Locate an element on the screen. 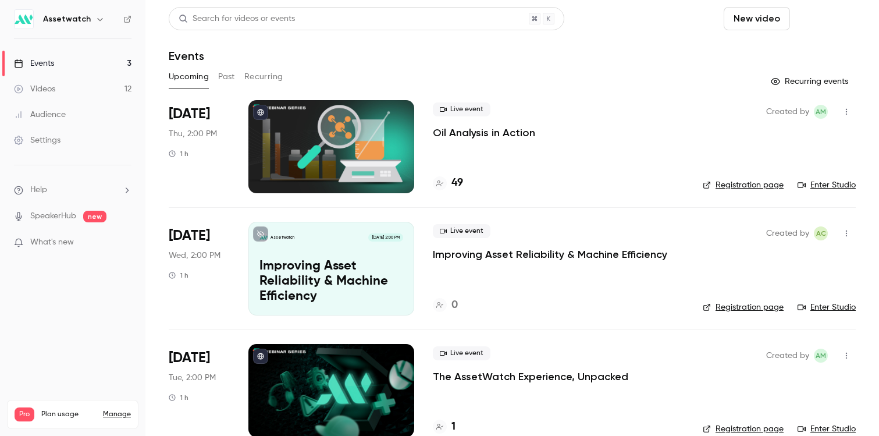  div: Videos is located at coordinates (34, 89).